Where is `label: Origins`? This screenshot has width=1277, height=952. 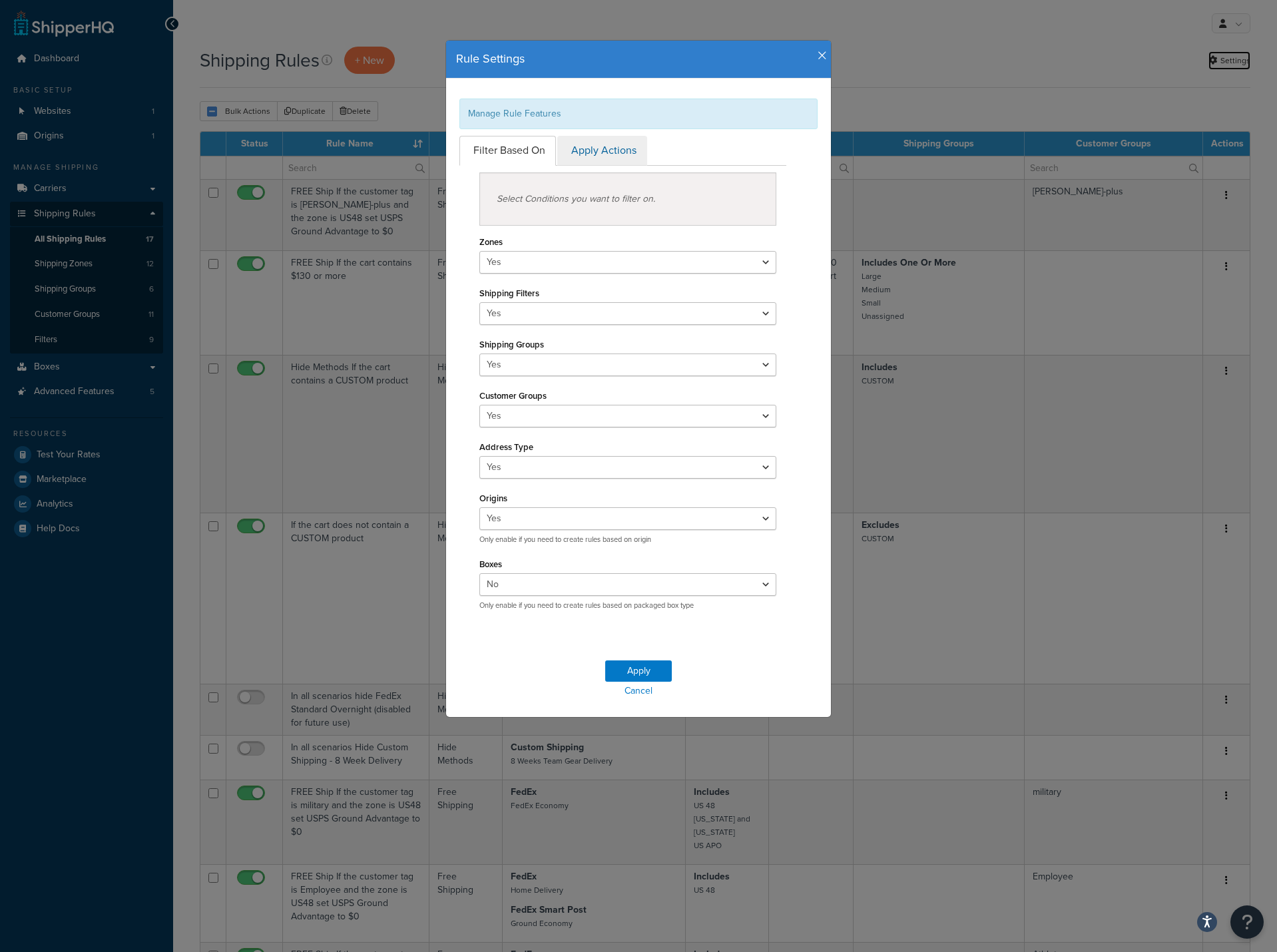 label: Origins is located at coordinates (494, 498).